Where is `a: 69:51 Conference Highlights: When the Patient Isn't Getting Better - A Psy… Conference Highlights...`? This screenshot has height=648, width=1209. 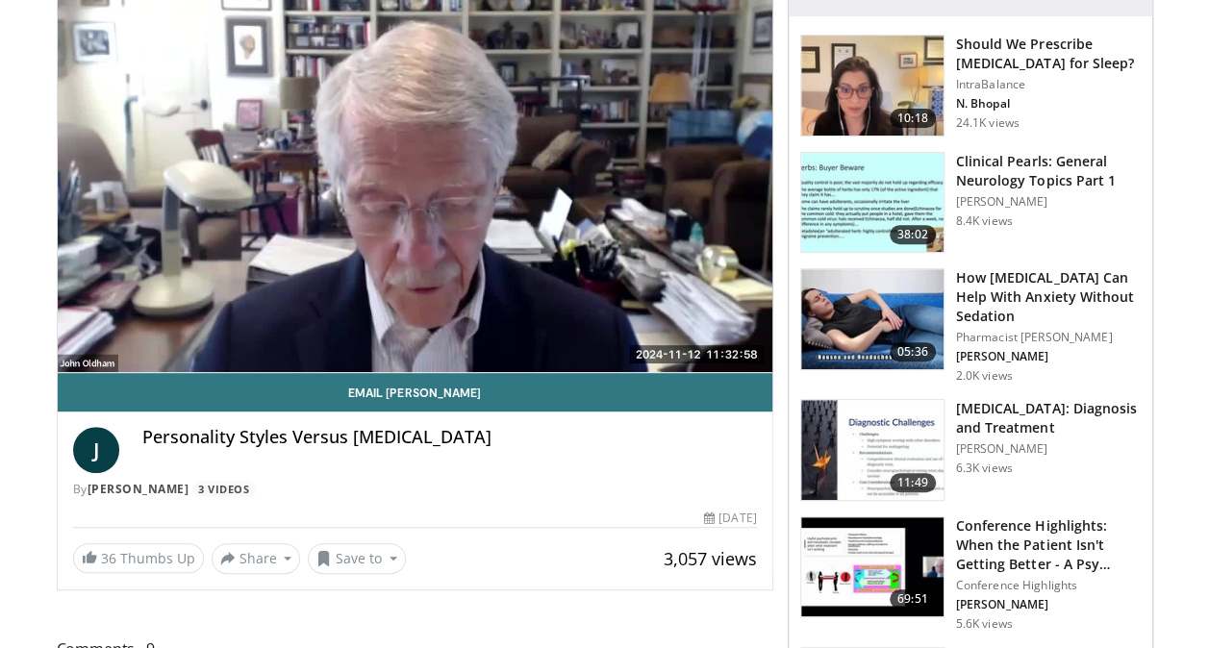 a: 69:51 Conference Highlights: When the Patient Isn't Getting Better - A Psy… Conference Highlights... is located at coordinates (970, 574).